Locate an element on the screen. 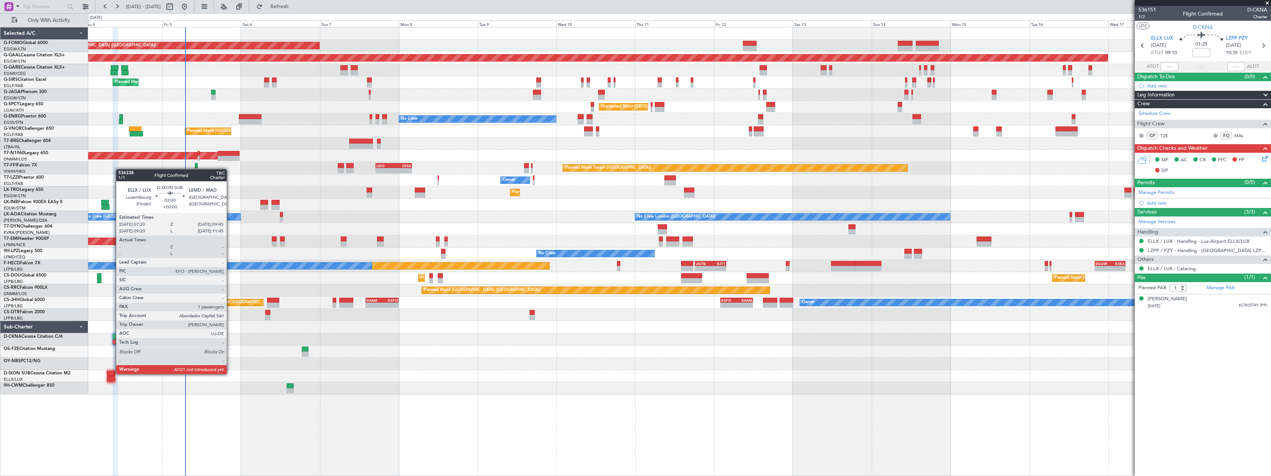 Image resolution: width=1271 pixels, height=476 pixels. span: CS-DOU is located at coordinates (12, 275).